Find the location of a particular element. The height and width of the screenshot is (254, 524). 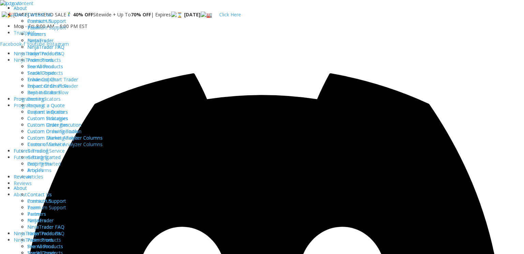

ul: Programming is located at coordinates (269, 125).